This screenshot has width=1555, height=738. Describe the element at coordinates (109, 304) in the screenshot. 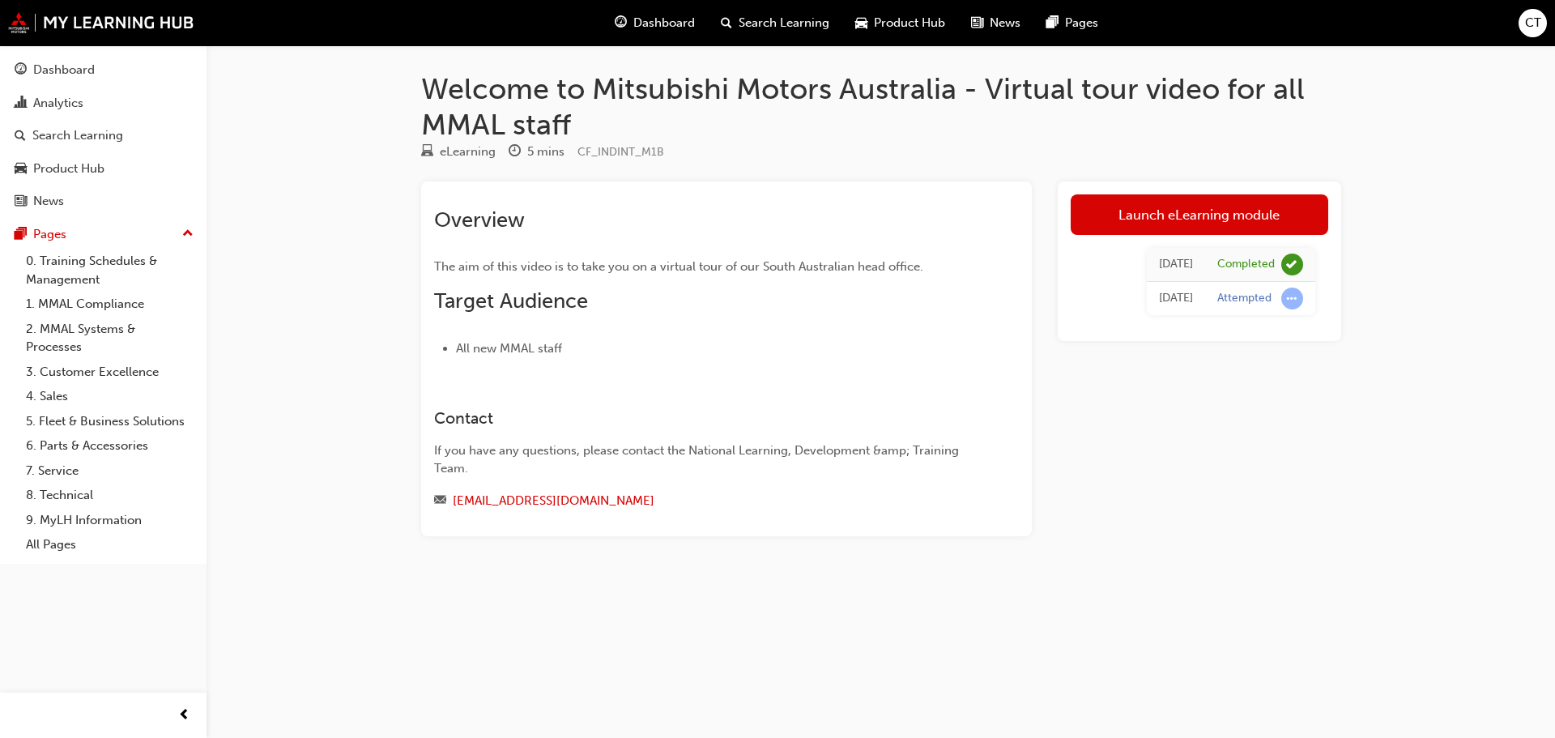

I see `a: 1. MMAL Compliance` at that location.